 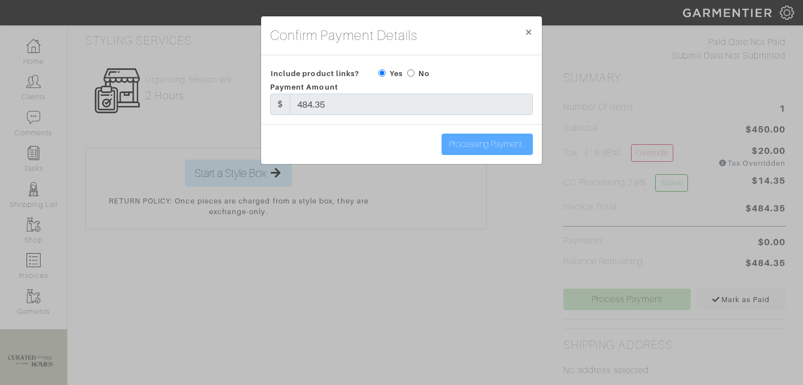 What do you see at coordinates (424, 73) in the screenshot?
I see `label: No` at bounding box center [424, 73].